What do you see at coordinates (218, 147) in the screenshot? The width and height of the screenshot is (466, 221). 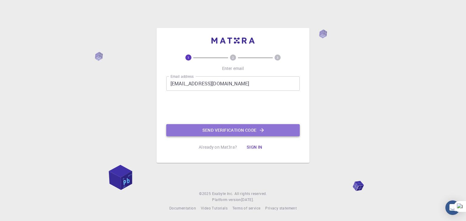 I see `p: Already on Mat3ra?` at bounding box center [218, 147].